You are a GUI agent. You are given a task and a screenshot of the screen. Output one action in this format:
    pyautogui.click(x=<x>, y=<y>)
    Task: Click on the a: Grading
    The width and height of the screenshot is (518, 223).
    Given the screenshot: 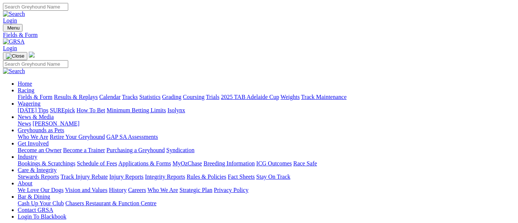 What is the action you would take?
    pyautogui.click(x=172, y=97)
    